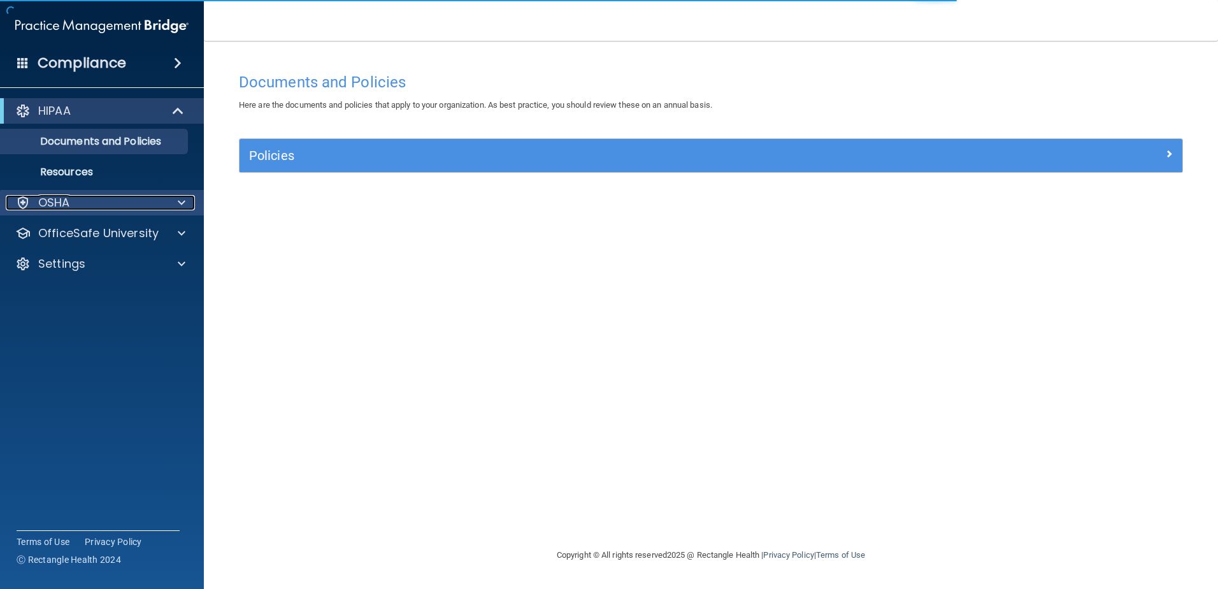 The height and width of the screenshot is (589, 1218). I want to click on span: Ⓒ Rectangle Health 2024, so click(69, 559).